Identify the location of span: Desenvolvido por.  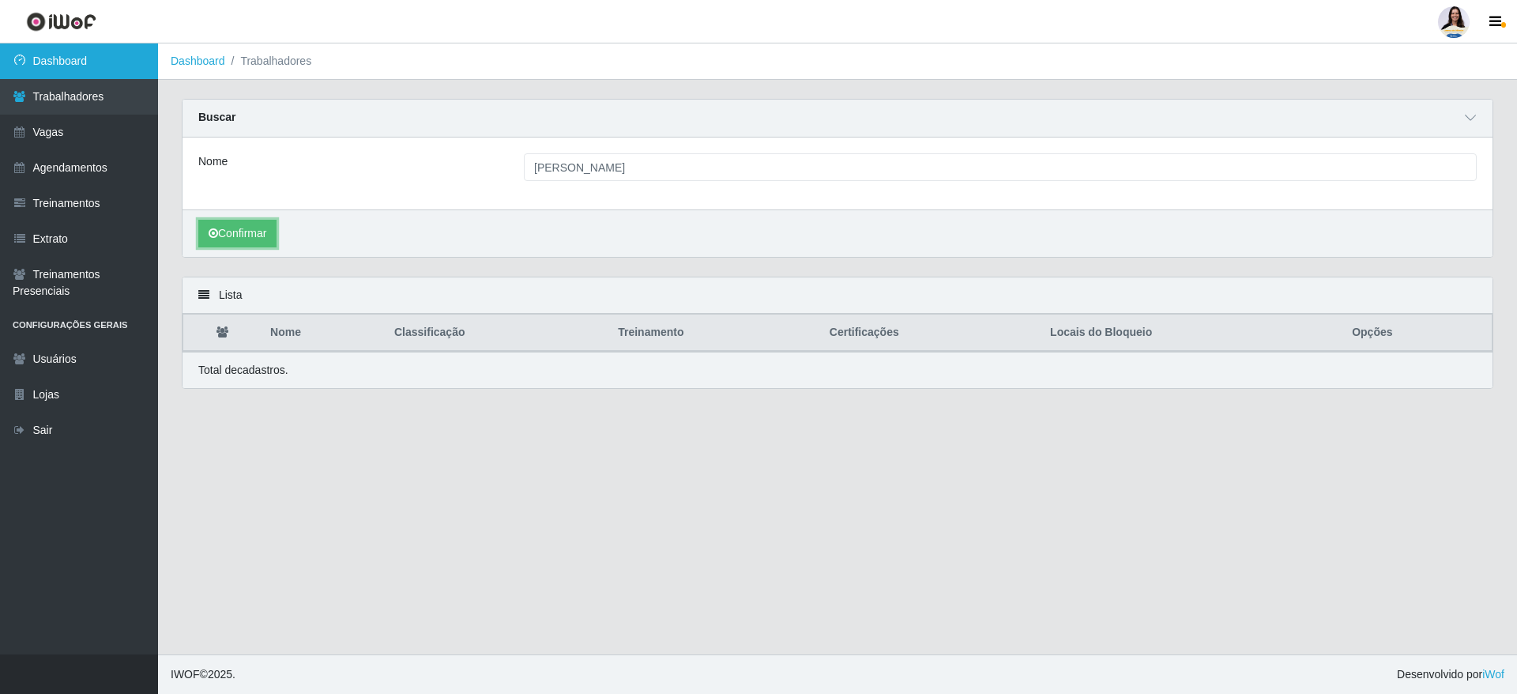
(1451, 674).